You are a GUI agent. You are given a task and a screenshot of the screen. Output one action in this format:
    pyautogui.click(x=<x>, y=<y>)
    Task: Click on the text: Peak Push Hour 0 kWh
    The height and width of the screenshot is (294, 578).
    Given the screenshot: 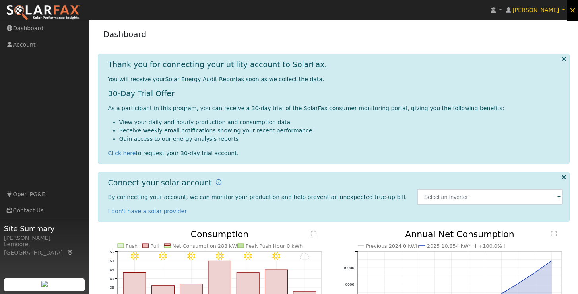 What is the action you would take?
    pyautogui.click(x=274, y=246)
    